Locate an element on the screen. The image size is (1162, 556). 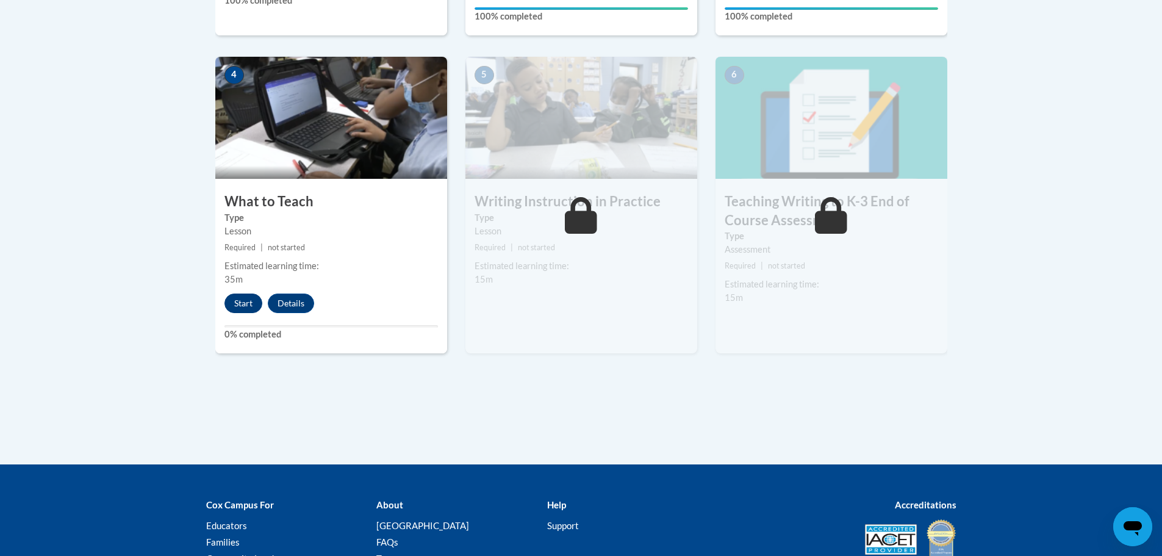
h3: What to Teach is located at coordinates (331, 201).